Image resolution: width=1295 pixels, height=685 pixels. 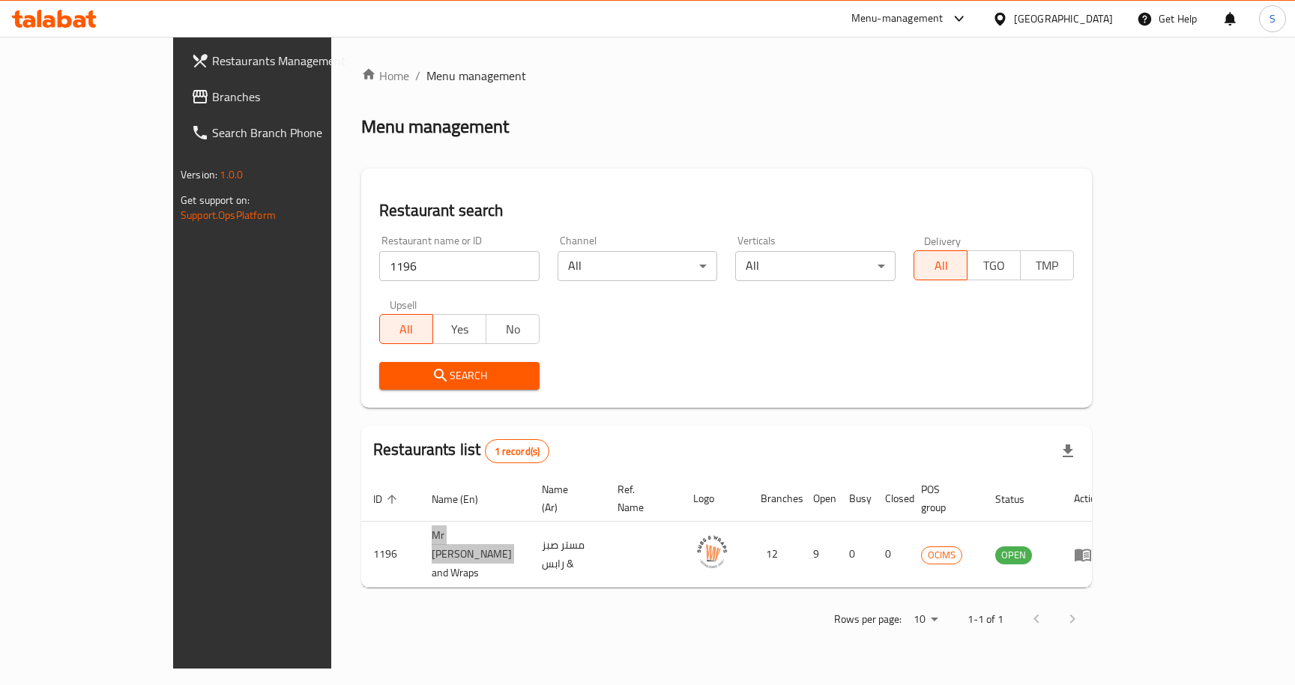 I want to click on span: Menu management, so click(x=476, y=76).